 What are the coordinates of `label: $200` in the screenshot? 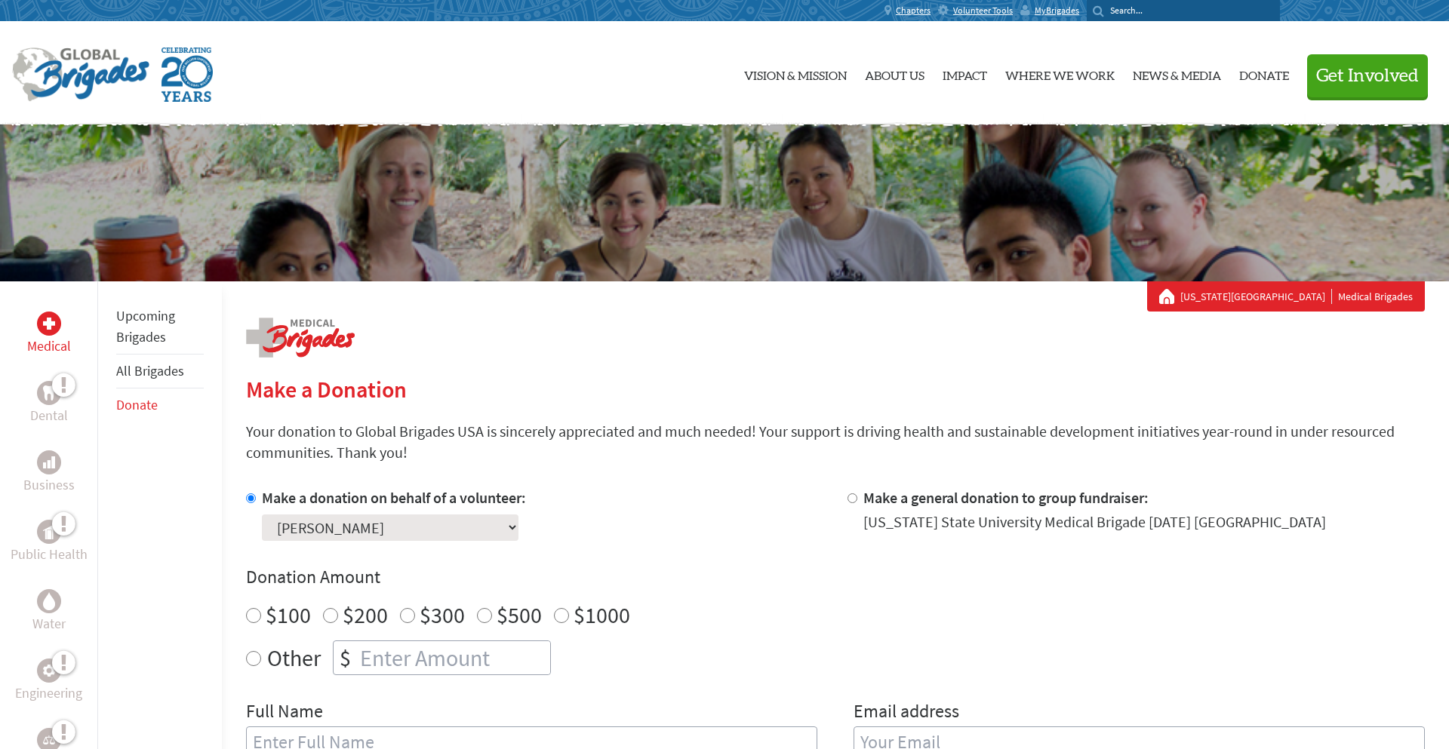 It's located at (365, 615).